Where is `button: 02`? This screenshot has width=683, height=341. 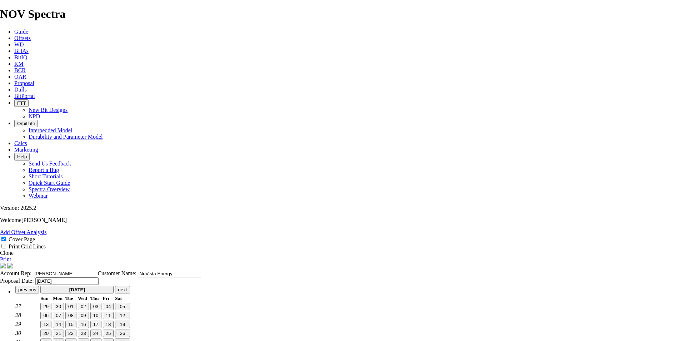 button: 02 is located at coordinates (83, 306).